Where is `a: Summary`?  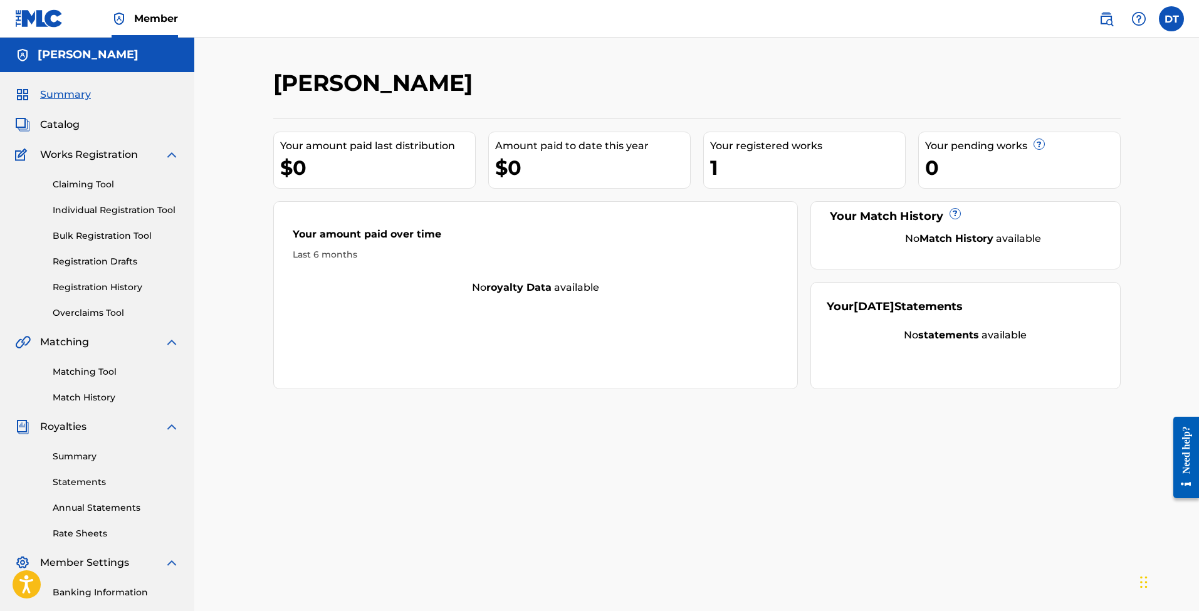 a: Summary is located at coordinates (116, 456).